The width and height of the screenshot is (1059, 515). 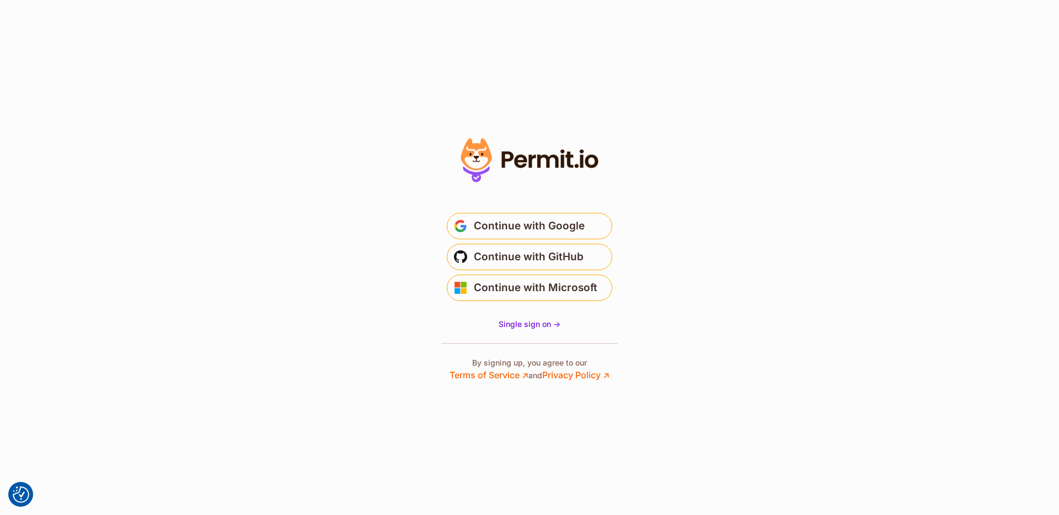 I want to click on button: Continue with Google, so click(x=530, y=226).